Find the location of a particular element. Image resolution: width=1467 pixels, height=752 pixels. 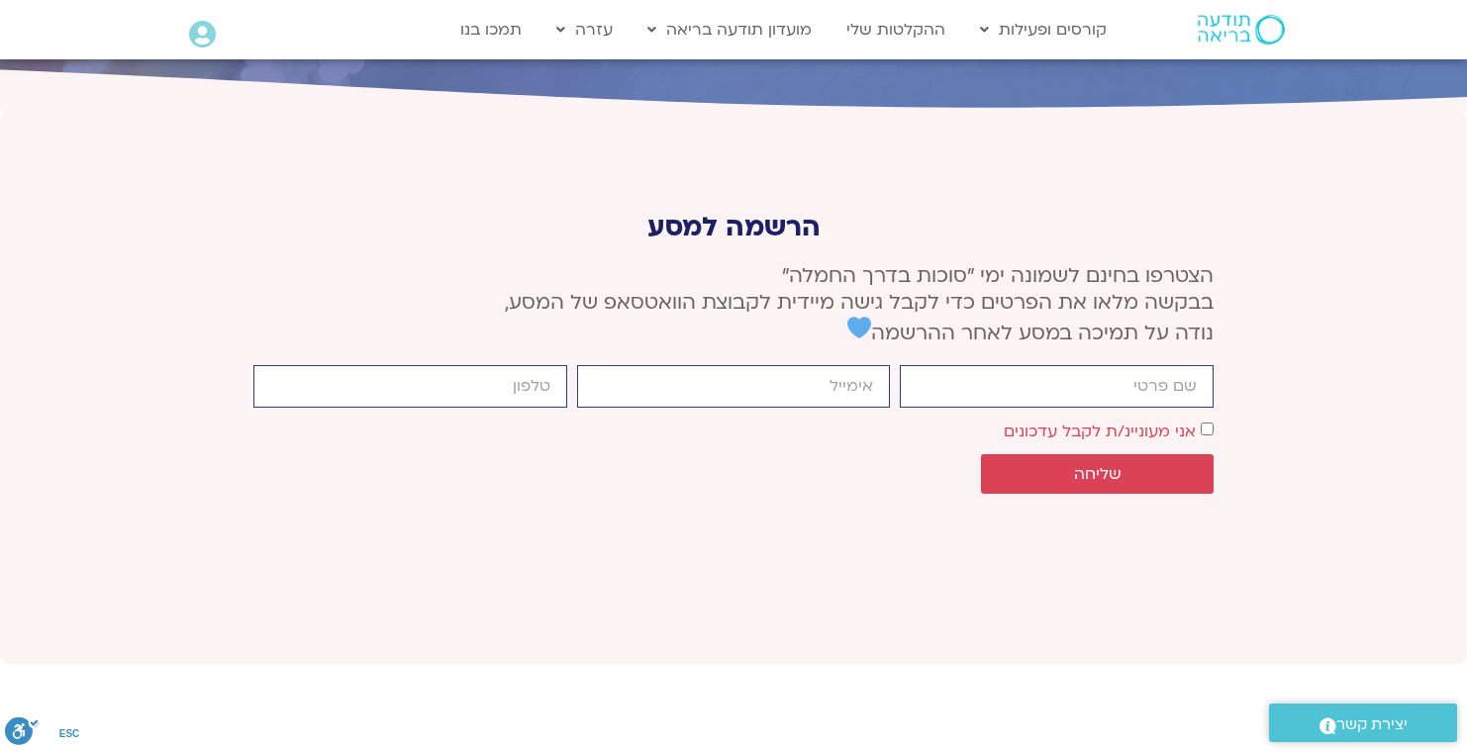

a: תמכו בנו is located at coordinates (491, 30).